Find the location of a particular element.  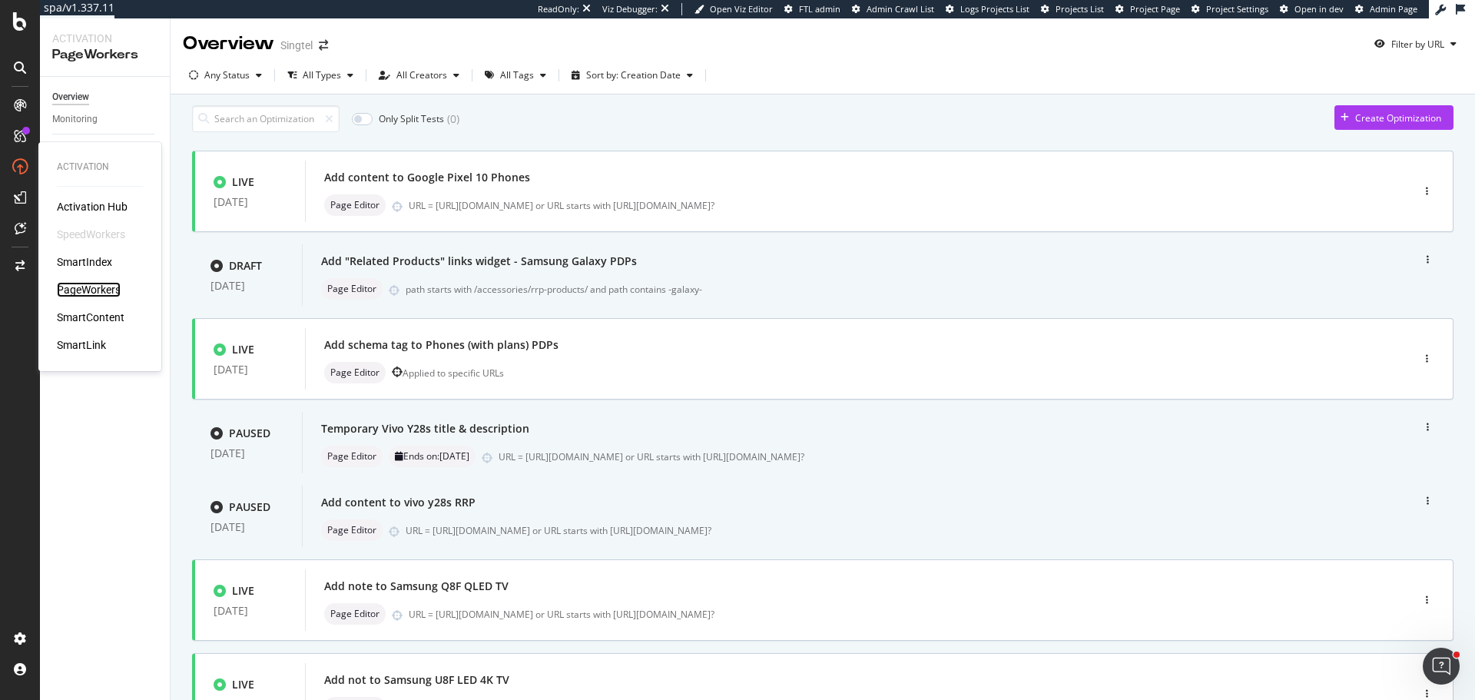

span: Admin Crawl List is located at coordinates (900, 8).